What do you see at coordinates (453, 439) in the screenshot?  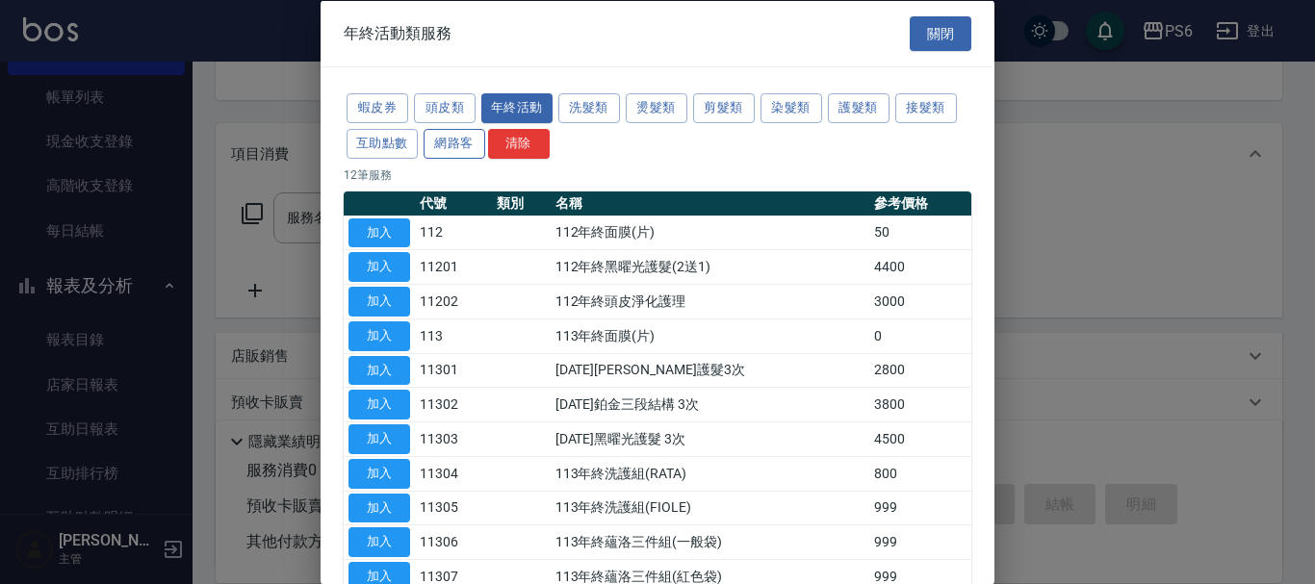 I see `td: 11303` at bounding box center [453, 439].